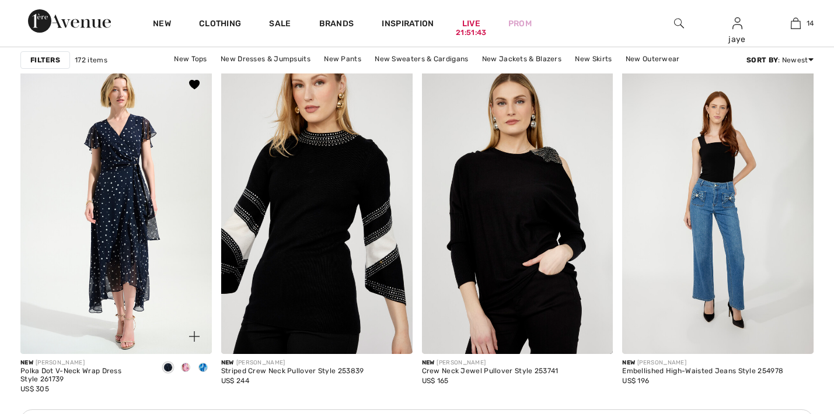  What do you see at coordinates (737, 39) in the screenshot?
I see `div: jaye` at bounding box center [737, 39].